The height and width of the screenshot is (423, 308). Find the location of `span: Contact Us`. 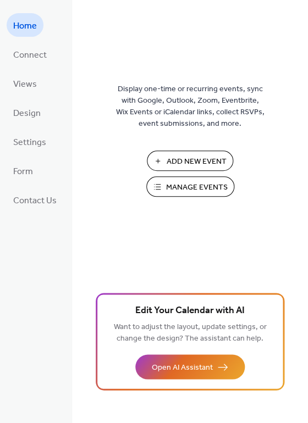

span: Contact Us is located at coordinates (35, 201).